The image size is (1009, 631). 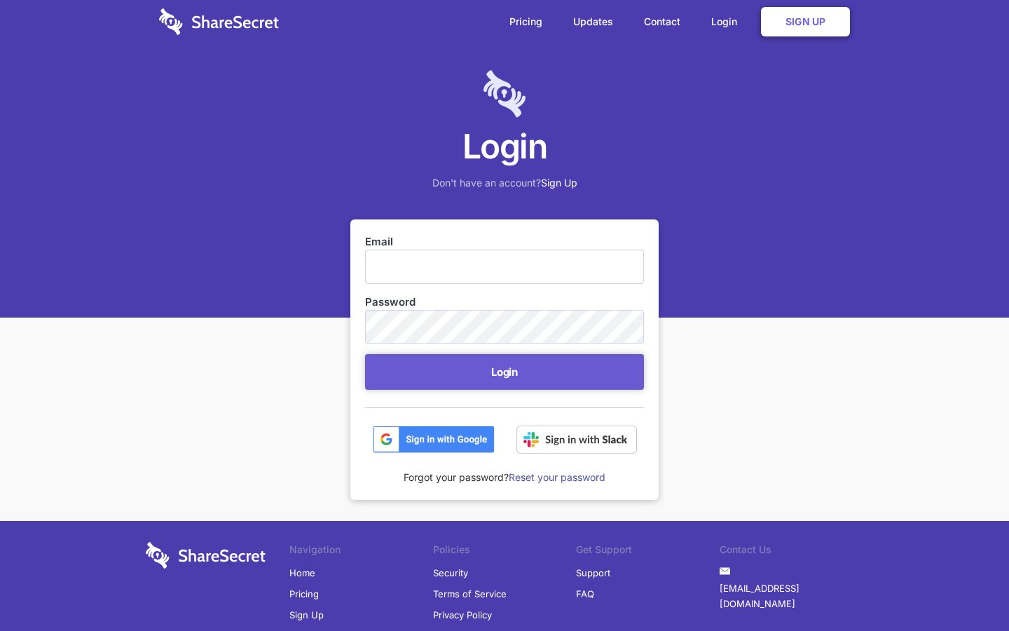 I want to click on a: Pricing, so click(x=304, y=594).